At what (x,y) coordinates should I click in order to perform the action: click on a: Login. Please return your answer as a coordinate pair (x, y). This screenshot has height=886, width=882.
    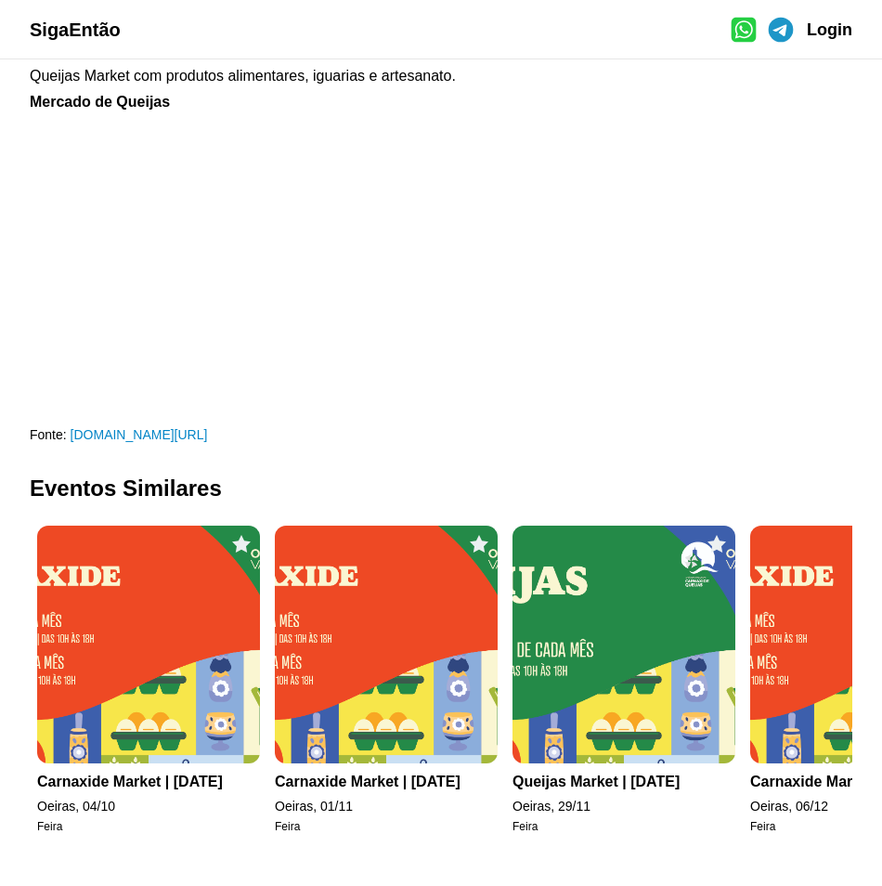
    Looking at the image, I should click on (829, 30).